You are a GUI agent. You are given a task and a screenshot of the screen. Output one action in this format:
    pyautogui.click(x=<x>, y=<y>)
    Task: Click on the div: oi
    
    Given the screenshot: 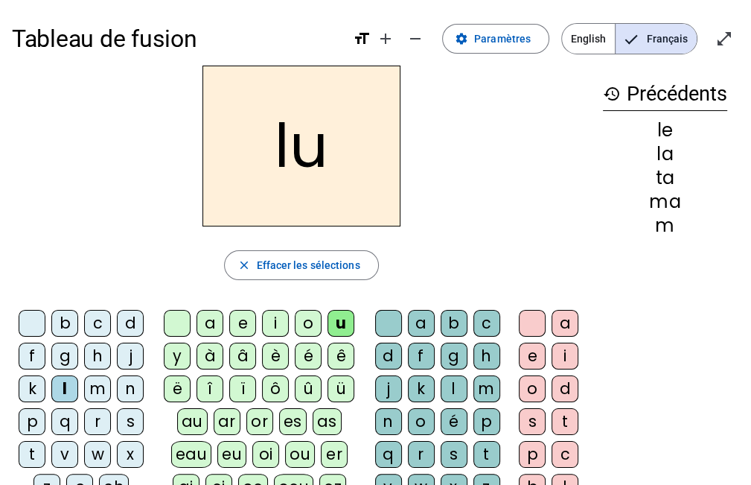 What is the action you would take?
    pyautogui.click(x=266, y=454)
    